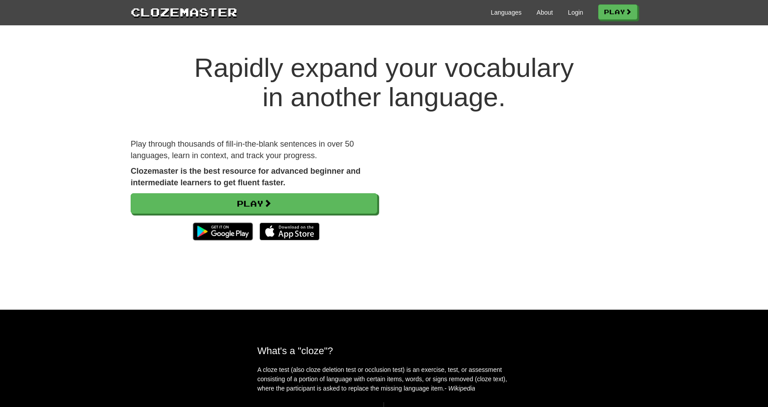  I want to click on img: Download_on_the_App_Store_Badge_US-UK_135x40-25178aeef6eb6b83b96f5f2d004eda3bffbb37122de64afbaef7..., so click(289, 232).